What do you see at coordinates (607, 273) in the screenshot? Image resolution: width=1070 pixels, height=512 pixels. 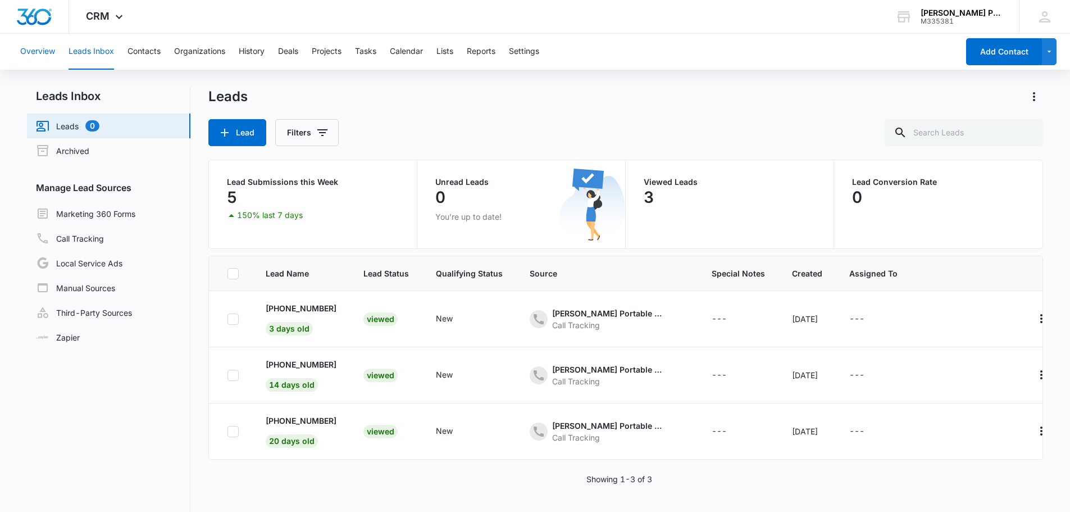 I see `span: Source` at bounding box center [607, 273].